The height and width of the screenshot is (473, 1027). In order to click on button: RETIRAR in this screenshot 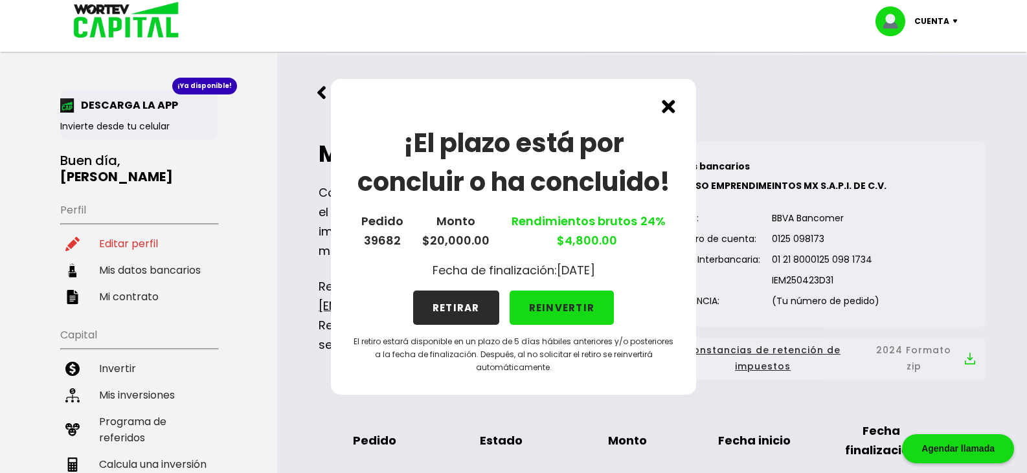, I will do `click(456, 308)`.